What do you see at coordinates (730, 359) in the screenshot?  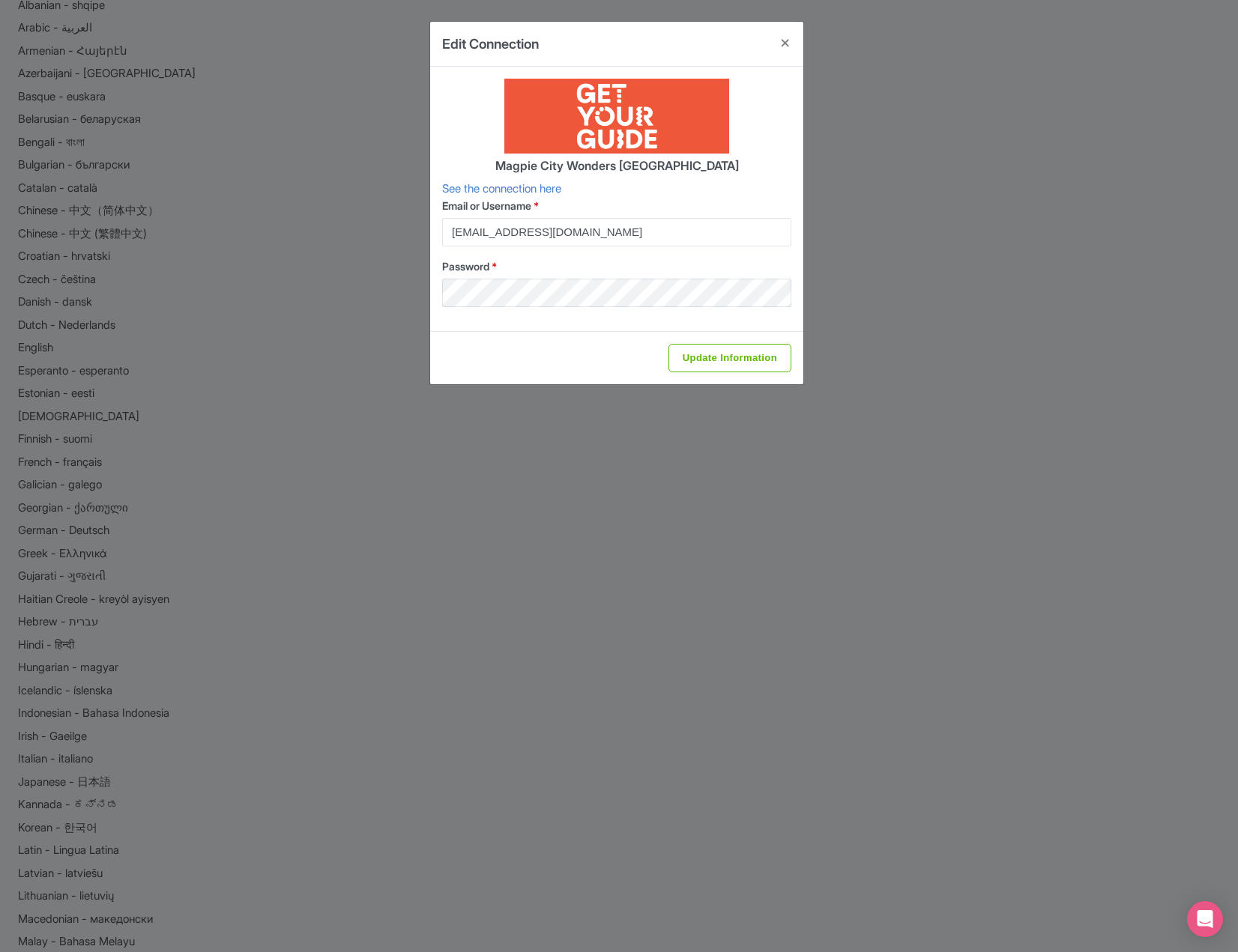 I see `input: Update Information` at bounding box center [730, 359].